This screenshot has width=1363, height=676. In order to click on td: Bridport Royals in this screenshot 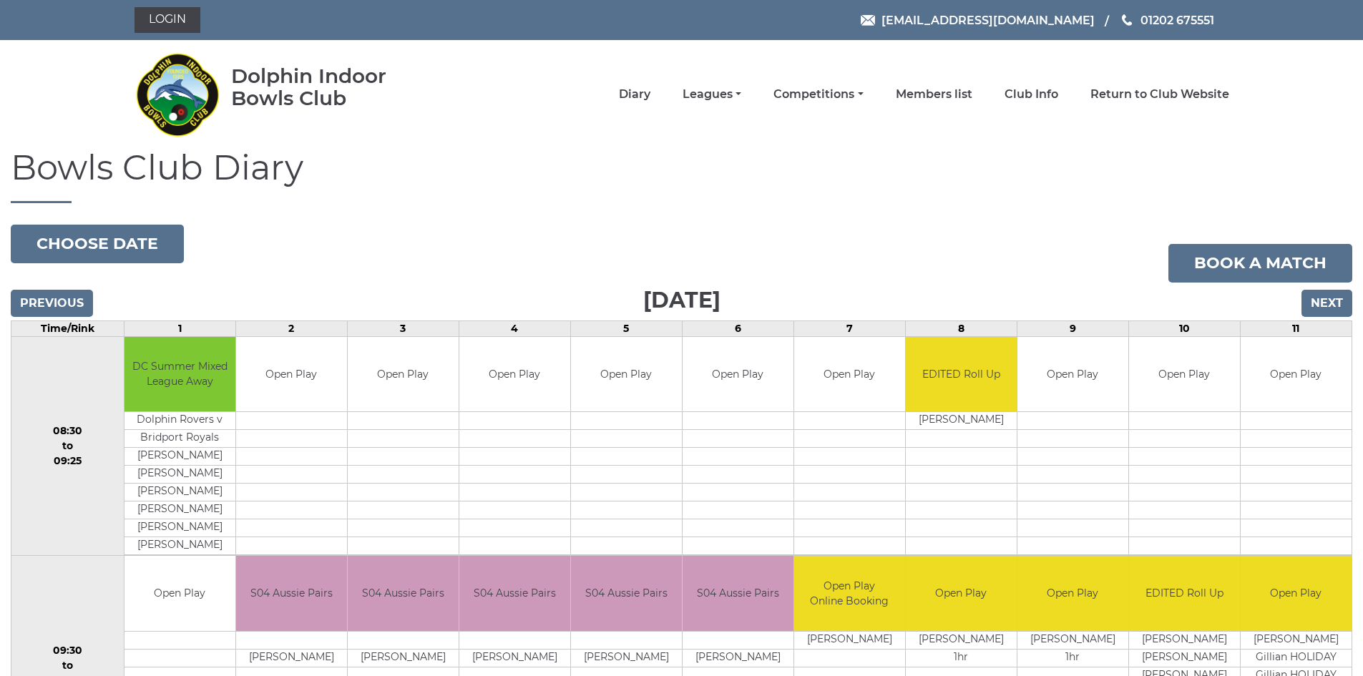, I will do `click(180, 439)`.